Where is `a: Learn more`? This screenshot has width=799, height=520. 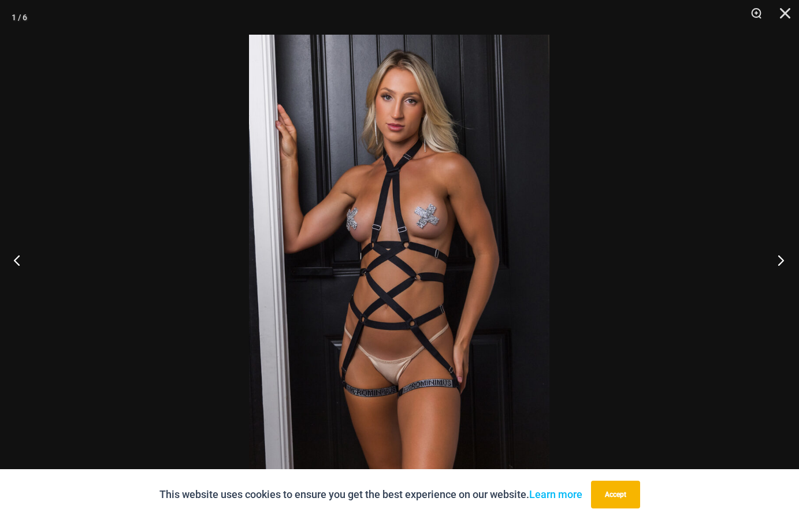
a: Learn more is located at coordinates (556, 494).